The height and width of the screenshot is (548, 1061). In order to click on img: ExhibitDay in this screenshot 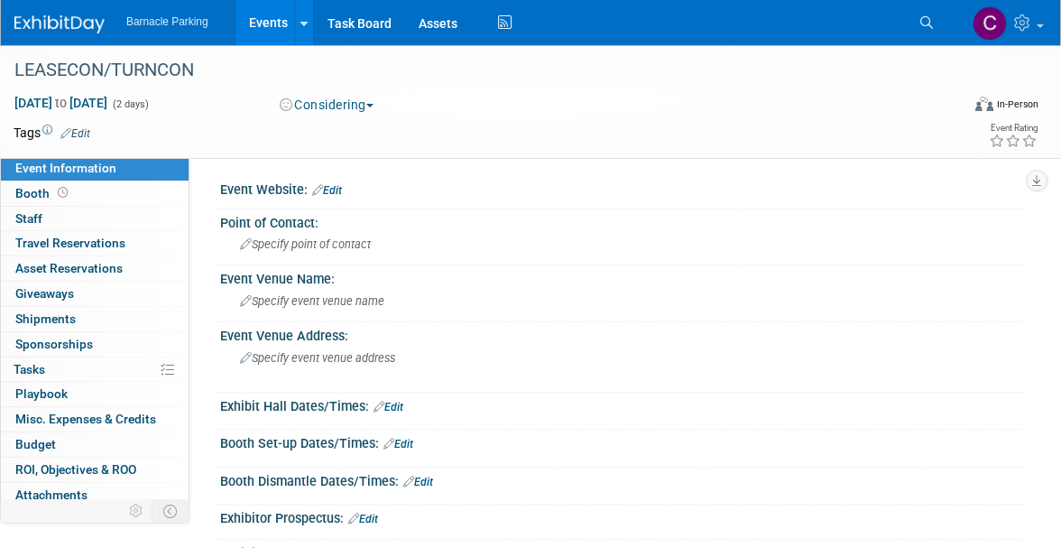, I will do `click(60, 24)`.